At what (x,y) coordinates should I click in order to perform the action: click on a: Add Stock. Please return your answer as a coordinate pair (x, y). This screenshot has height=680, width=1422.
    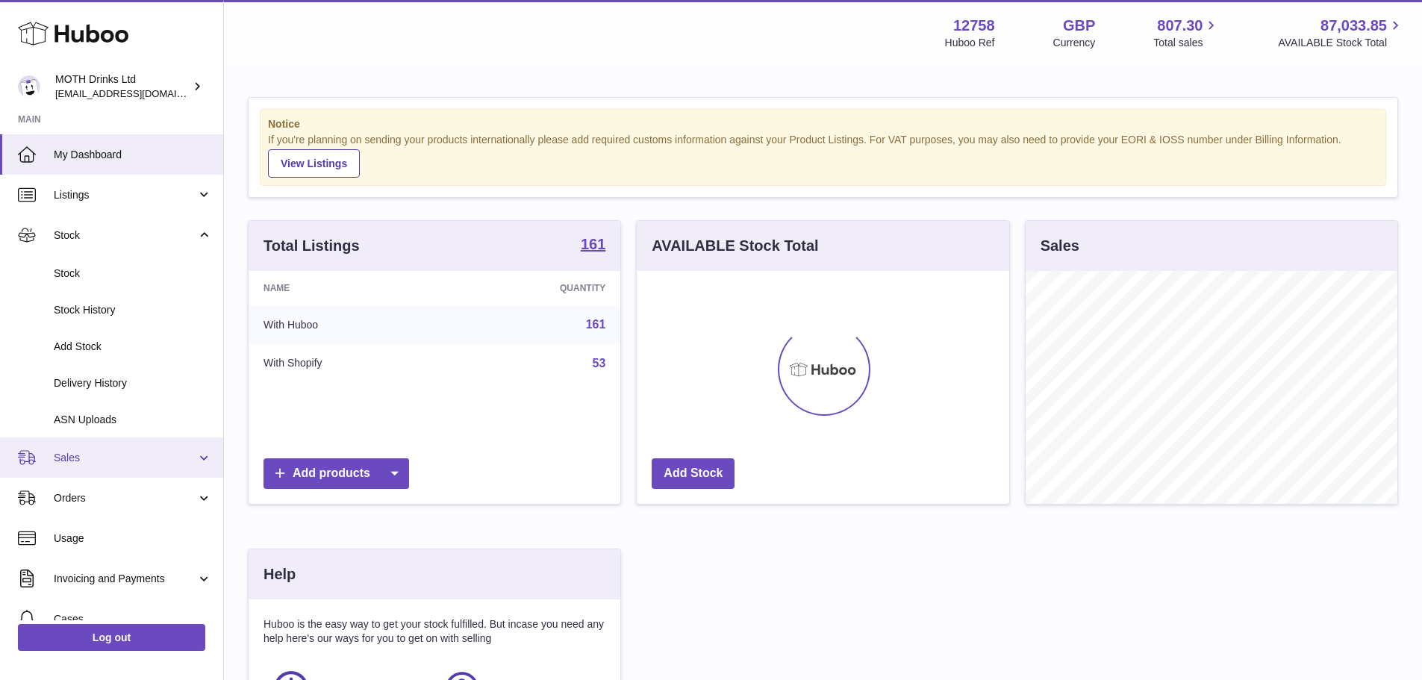
    Looking at the image, I should click on (693, 473).